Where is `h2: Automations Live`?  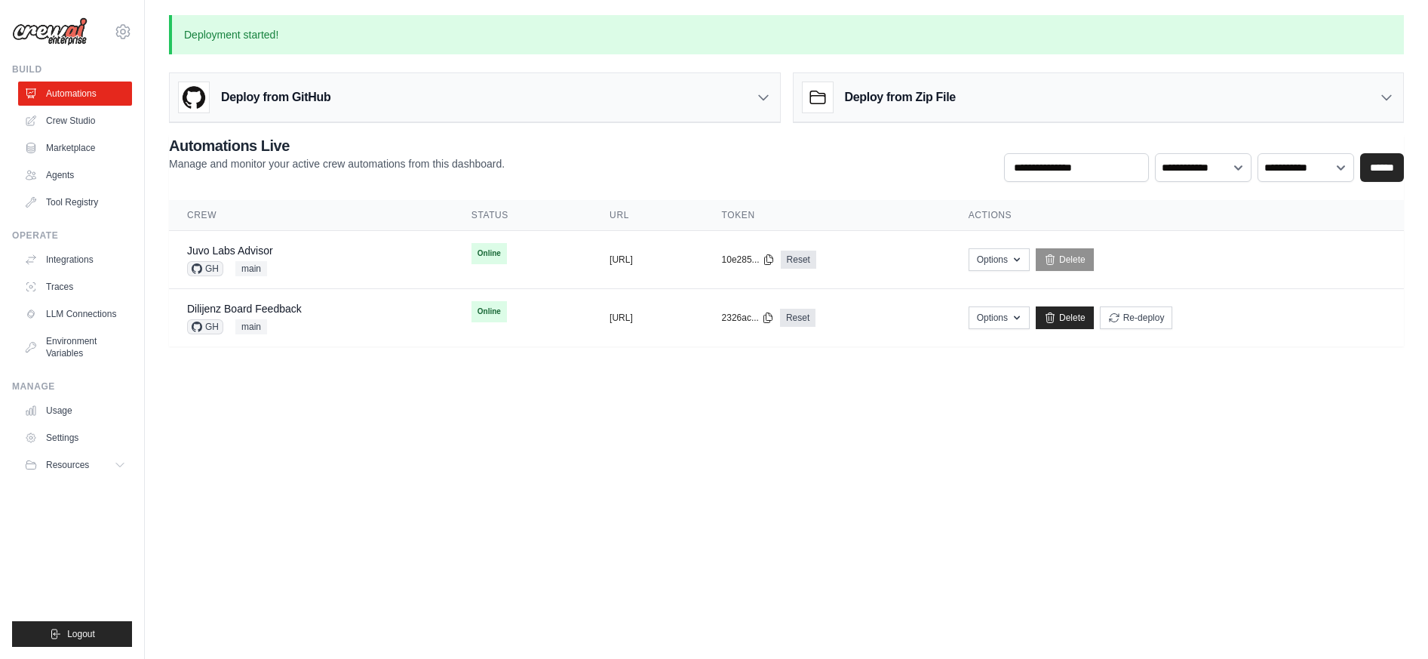
h2: Automations Live is located at coordinates (336, 146).